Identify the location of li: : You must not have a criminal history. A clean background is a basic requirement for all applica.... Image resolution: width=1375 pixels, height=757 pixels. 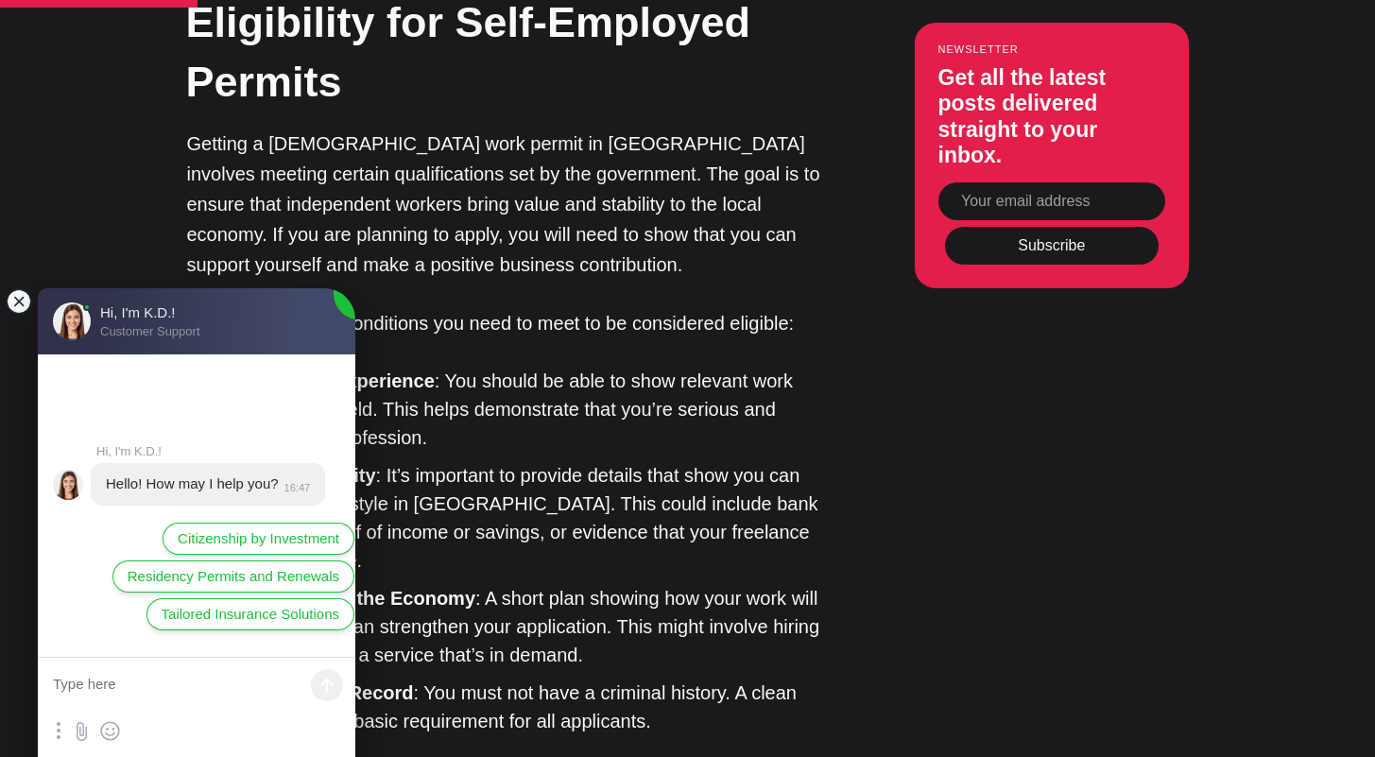
(518, 707).